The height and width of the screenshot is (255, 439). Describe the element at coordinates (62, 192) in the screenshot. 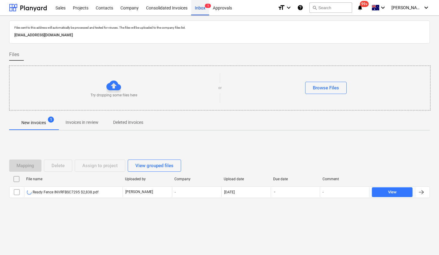

I see `div: Ready Fence INVRFBSC7295 $2,838.pdf` at that location.